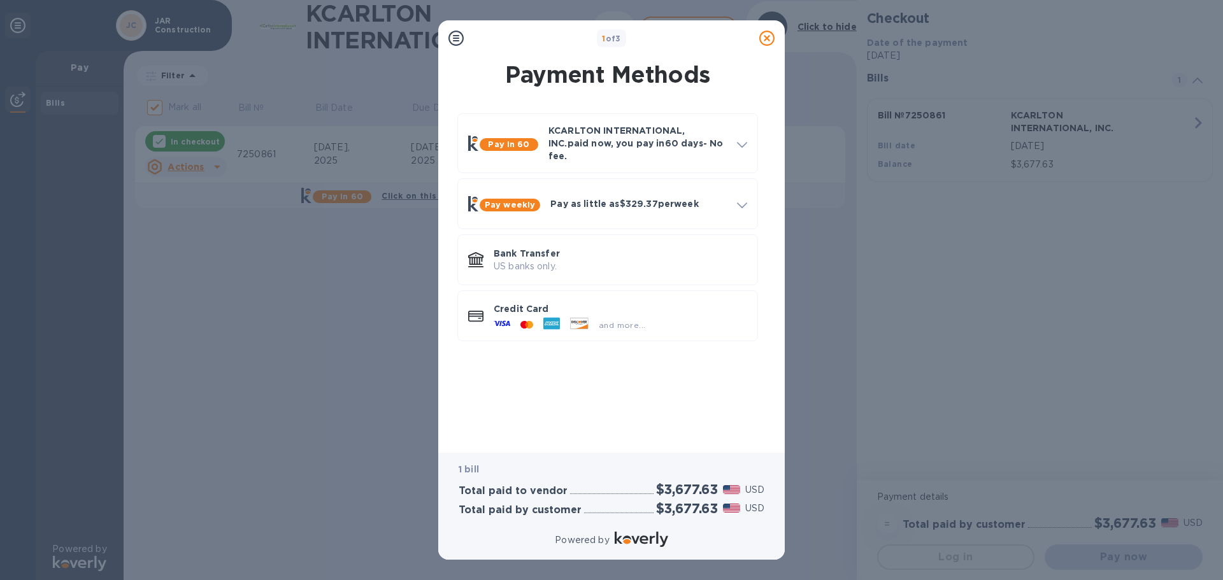  Describe the element at coordinates (638, 204) in the screenshot. I see `p: Pay as little as $329.37 per week` at that location.